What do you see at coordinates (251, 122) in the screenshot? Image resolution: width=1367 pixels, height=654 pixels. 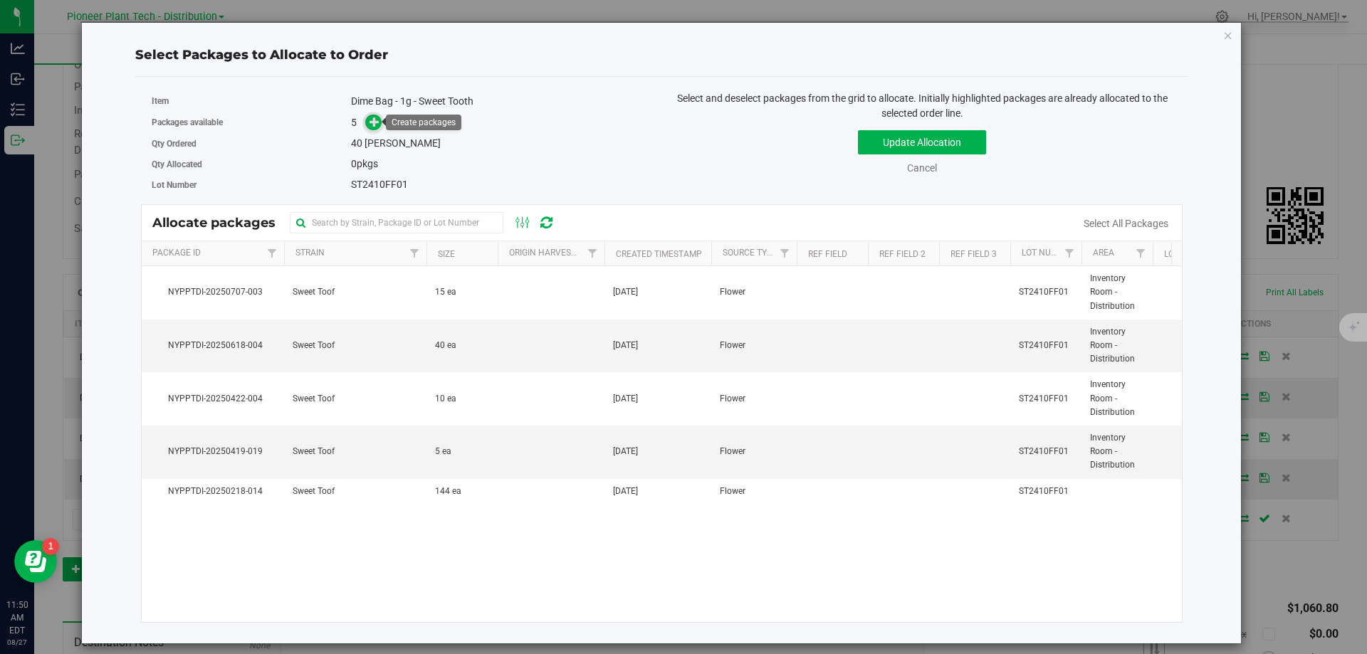 I see `label: Packages available` at bounding box center [251, 122].